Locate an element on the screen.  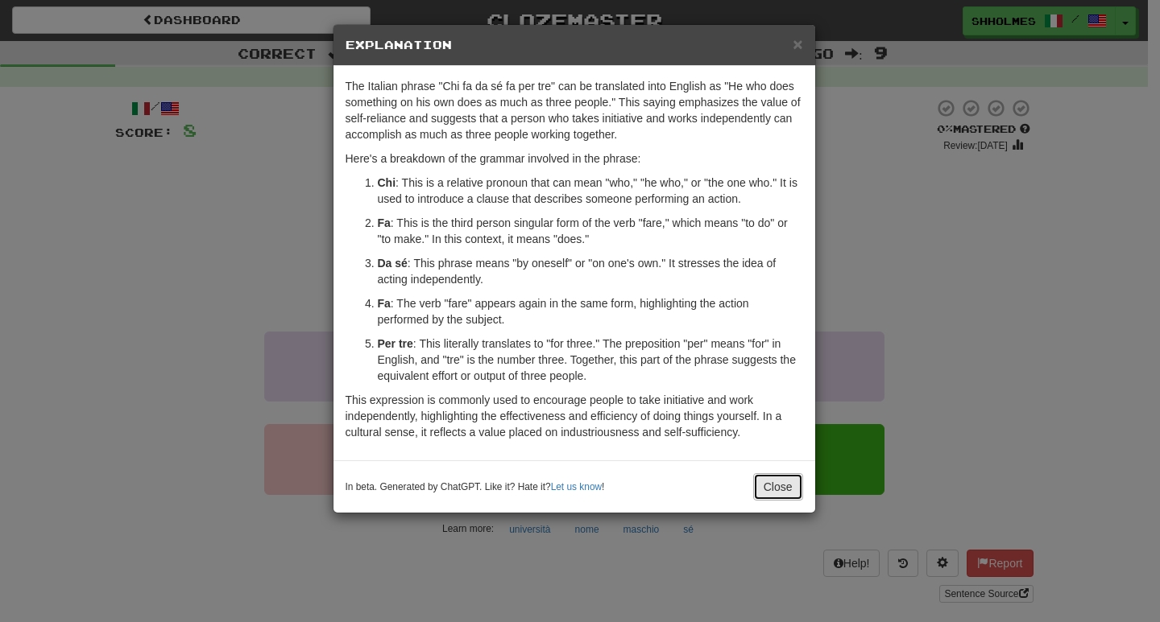
p: : This phrase means "by oneself" or "on one's own." It stresses the idea of acting independently. is located at coordinates (590, 271).